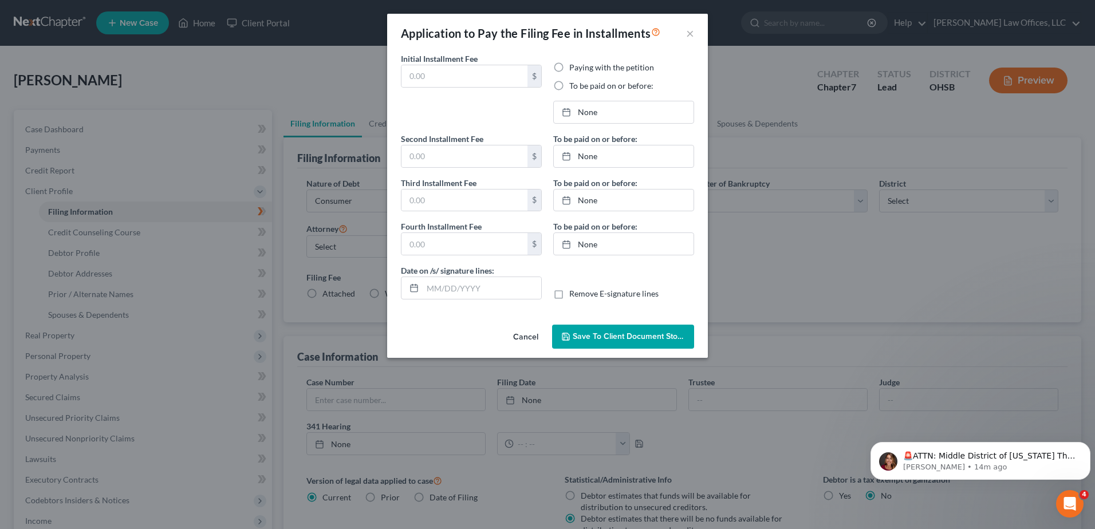 The height and width of the screenshot is (529, 1095). What do you see at coordinates (1084, 495) in the screenshot?
I see `span: 4` at bounding box center [1084, 495].